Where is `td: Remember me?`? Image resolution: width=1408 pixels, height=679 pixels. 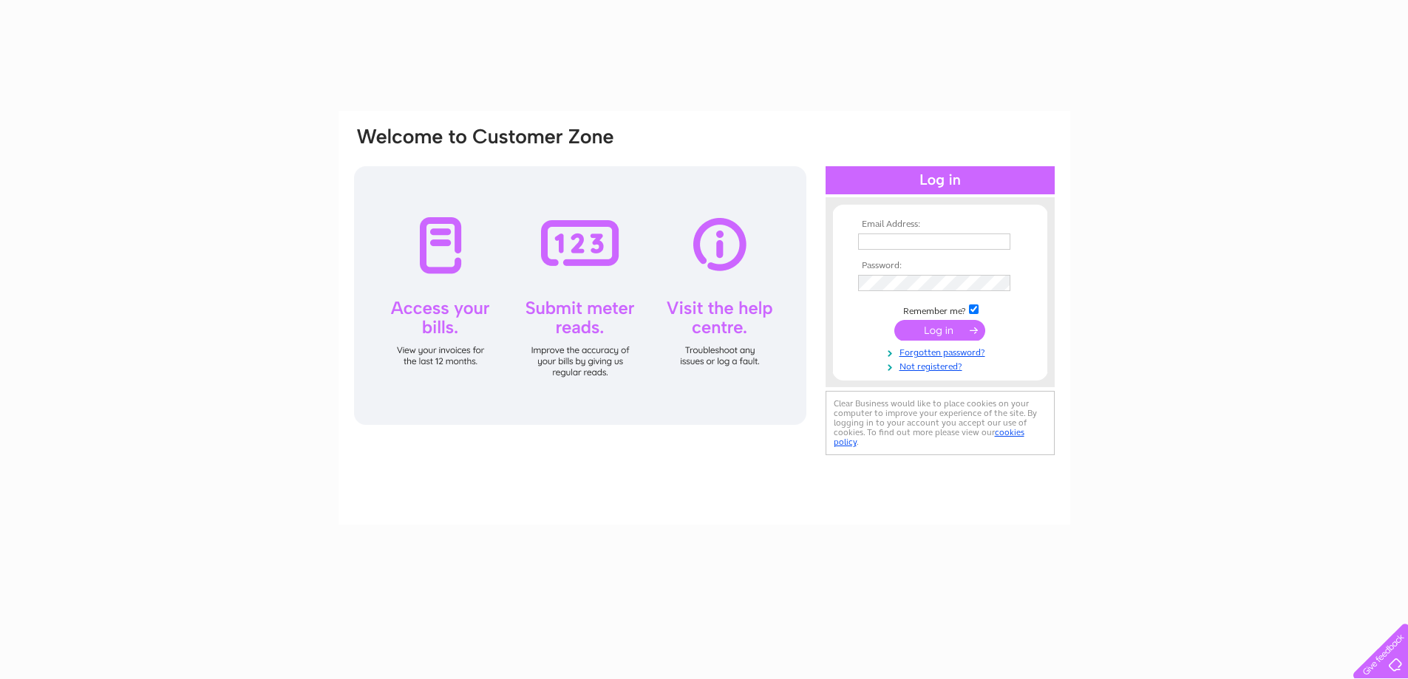
td: Remember me? is located at coordinates (940, 310).